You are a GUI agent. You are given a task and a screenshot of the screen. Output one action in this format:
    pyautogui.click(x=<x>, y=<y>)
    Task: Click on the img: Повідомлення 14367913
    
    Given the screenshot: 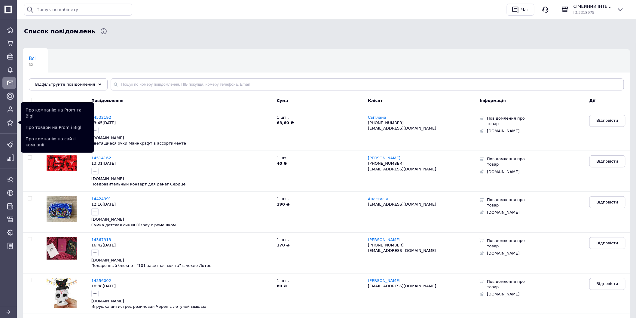 What is the action you would take?
    pyautogui.click(x=62, y=248)
    